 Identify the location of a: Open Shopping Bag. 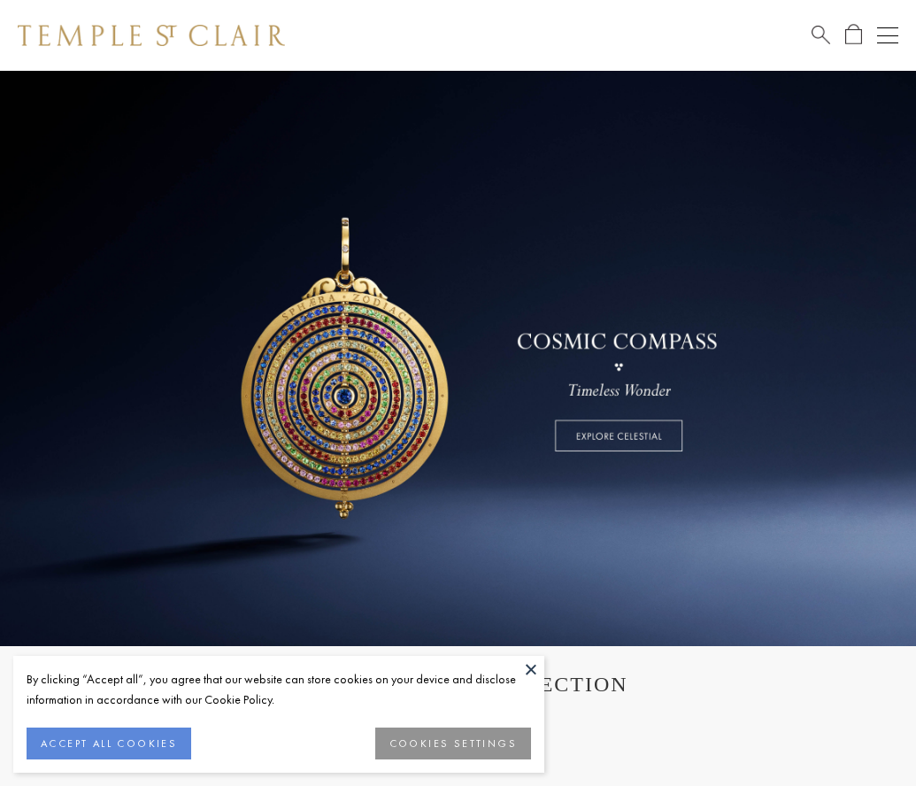
(853, 35).